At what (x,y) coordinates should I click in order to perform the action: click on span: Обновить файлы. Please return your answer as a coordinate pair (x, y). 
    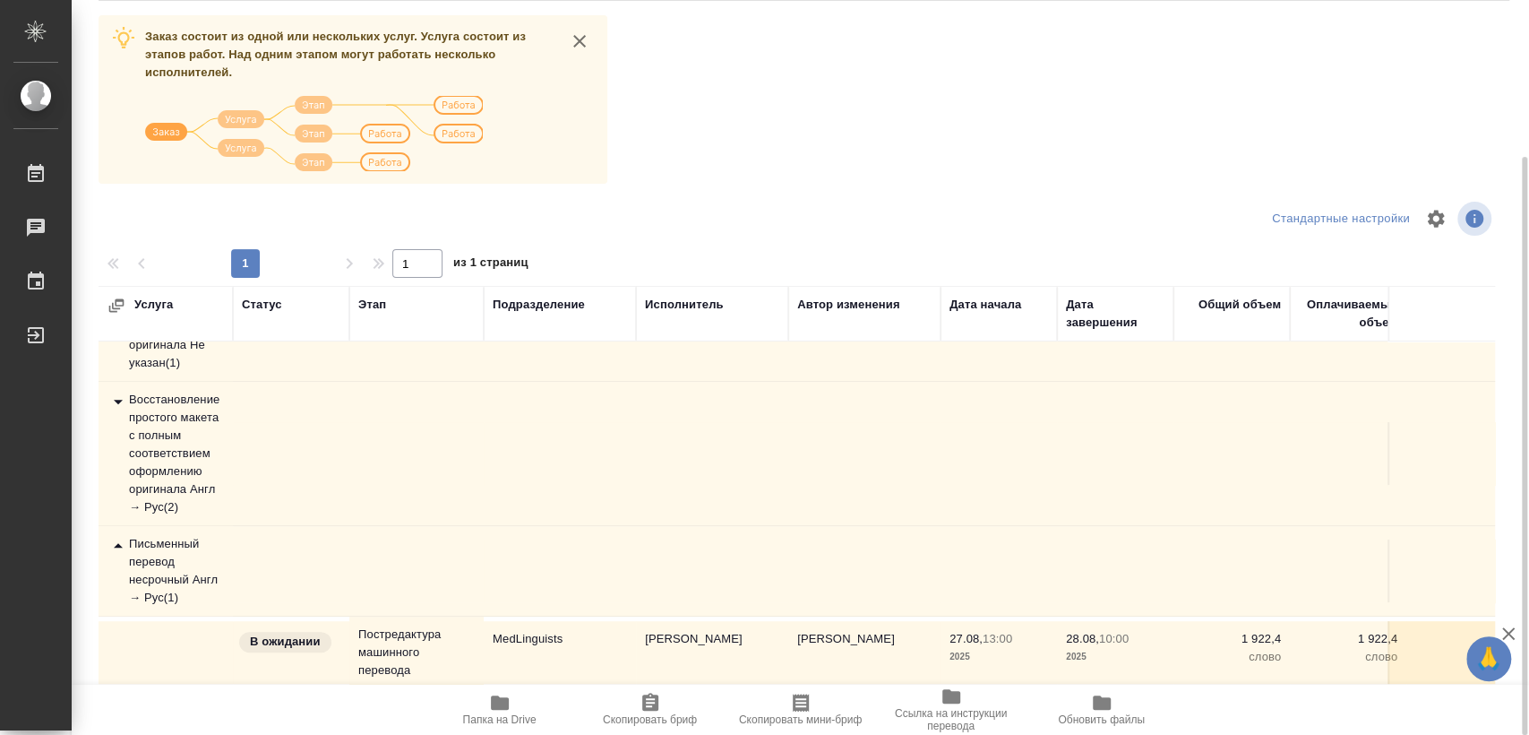
    Looking at the image, I should click on (1101, 719).